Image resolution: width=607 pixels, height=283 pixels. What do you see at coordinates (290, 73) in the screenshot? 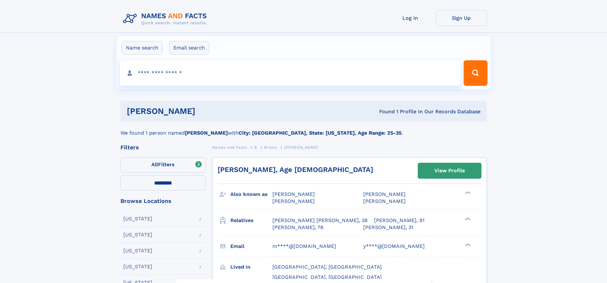
I see `input: search input` at bounding box center [290, 73].